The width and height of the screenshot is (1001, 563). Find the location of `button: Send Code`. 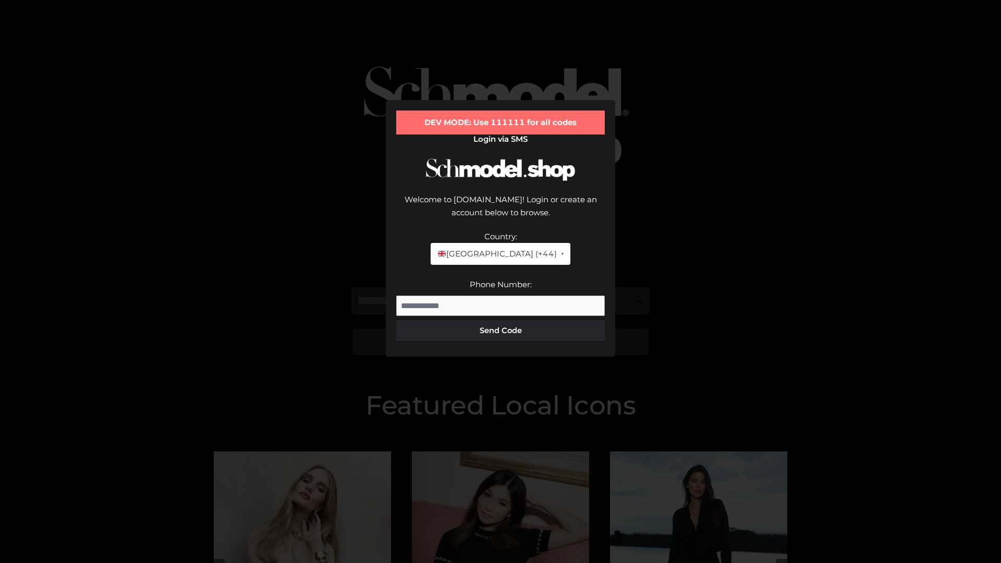

button: Send Code is located at coordinates (500, 330).